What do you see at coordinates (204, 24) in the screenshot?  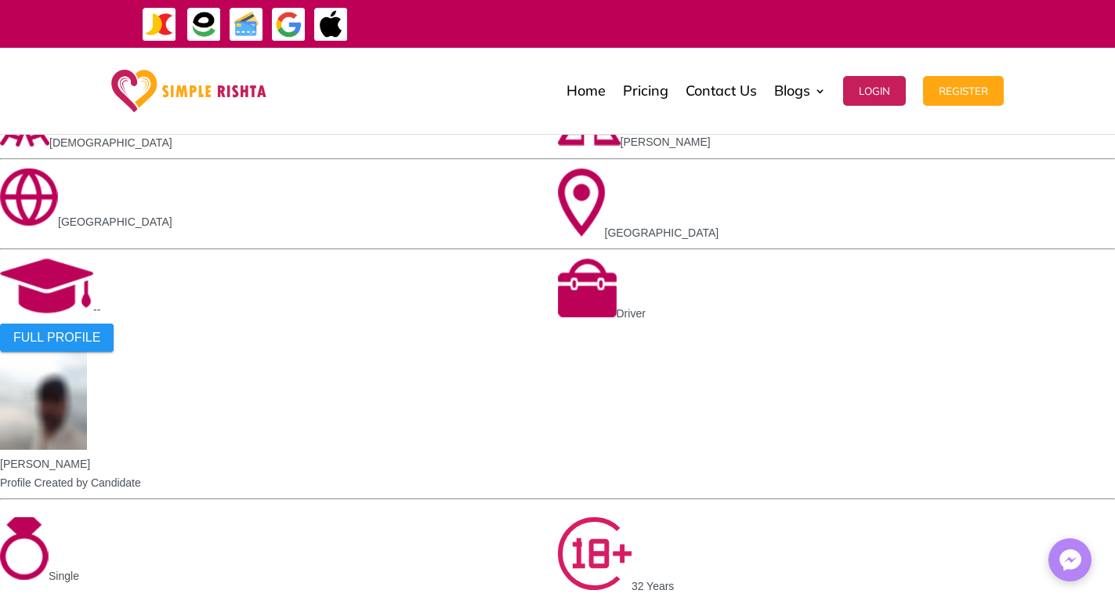 I see `img: EasyPaisa-icon` at bounding box center [204, 24].